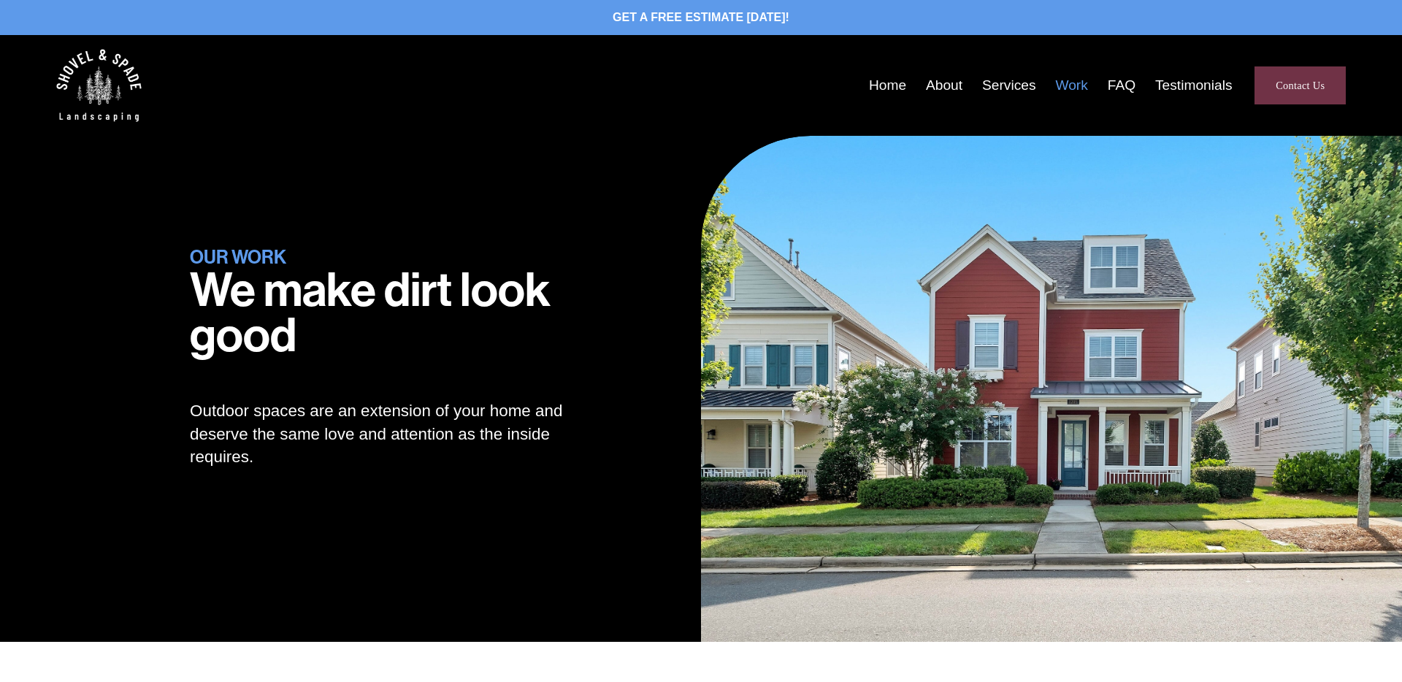 The width and height of the screenshot is (1402, 682). I want to click on a: Home, so click(888, 85).